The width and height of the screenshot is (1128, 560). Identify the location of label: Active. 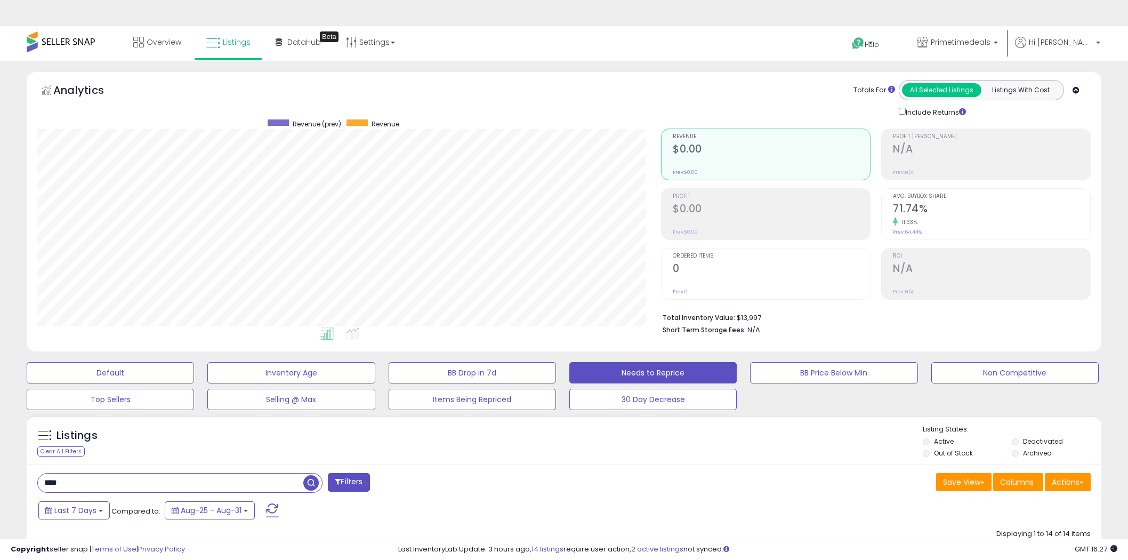
(943, 441).